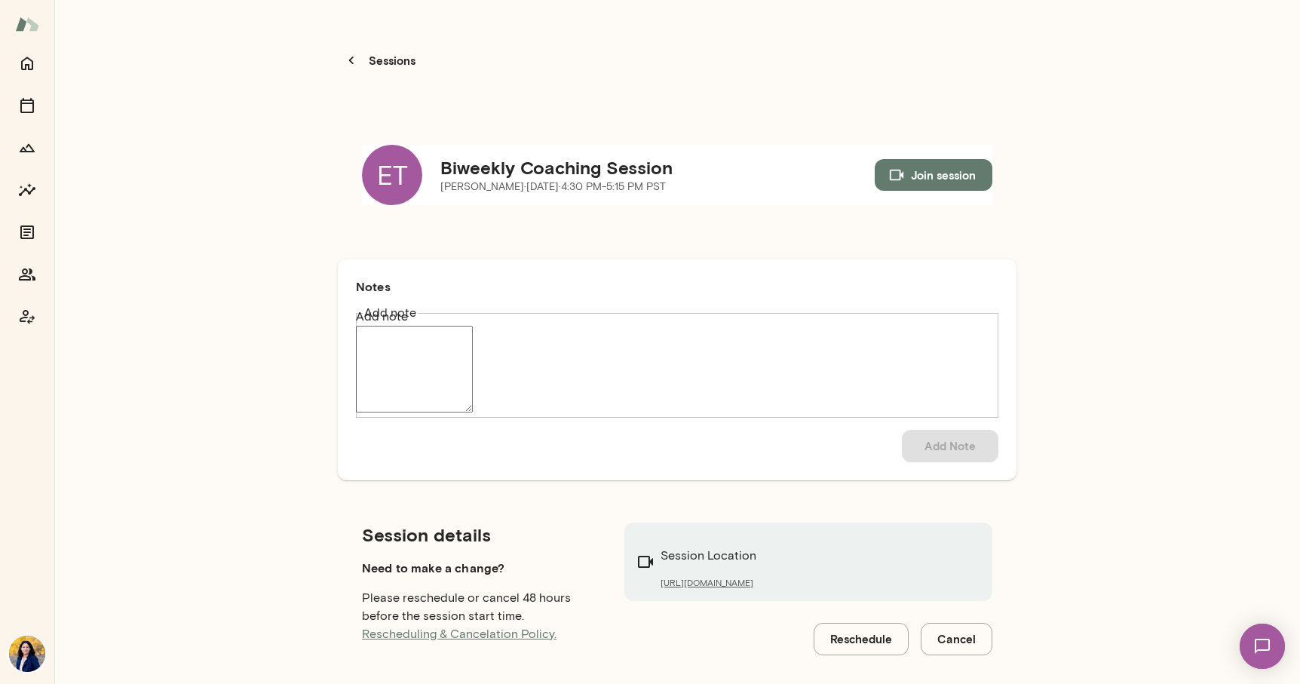  I want to click on div: ET, so click(392, 175).